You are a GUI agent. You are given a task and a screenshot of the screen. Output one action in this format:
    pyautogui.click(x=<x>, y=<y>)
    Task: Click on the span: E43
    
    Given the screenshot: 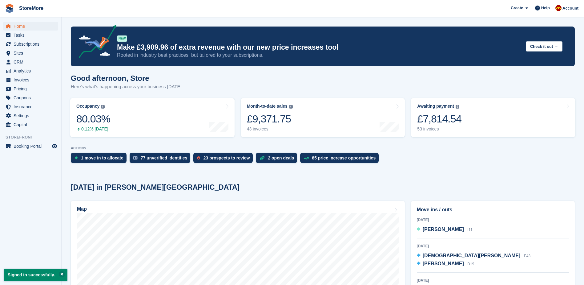 What is the action you would take?
    pyautogui.click(x=527, y=256)
    